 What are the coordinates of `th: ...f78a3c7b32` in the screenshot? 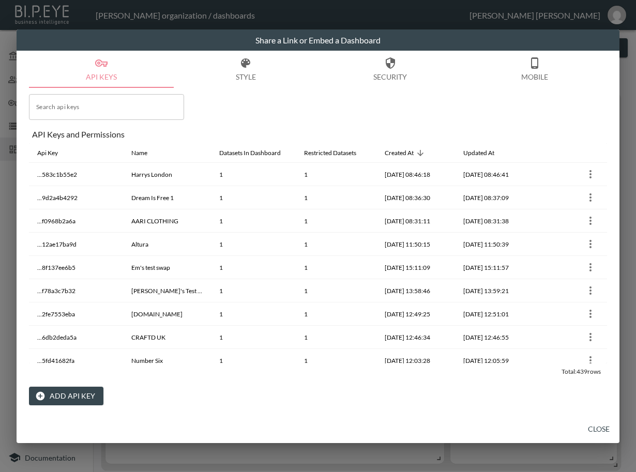 It's located at (76, 291).